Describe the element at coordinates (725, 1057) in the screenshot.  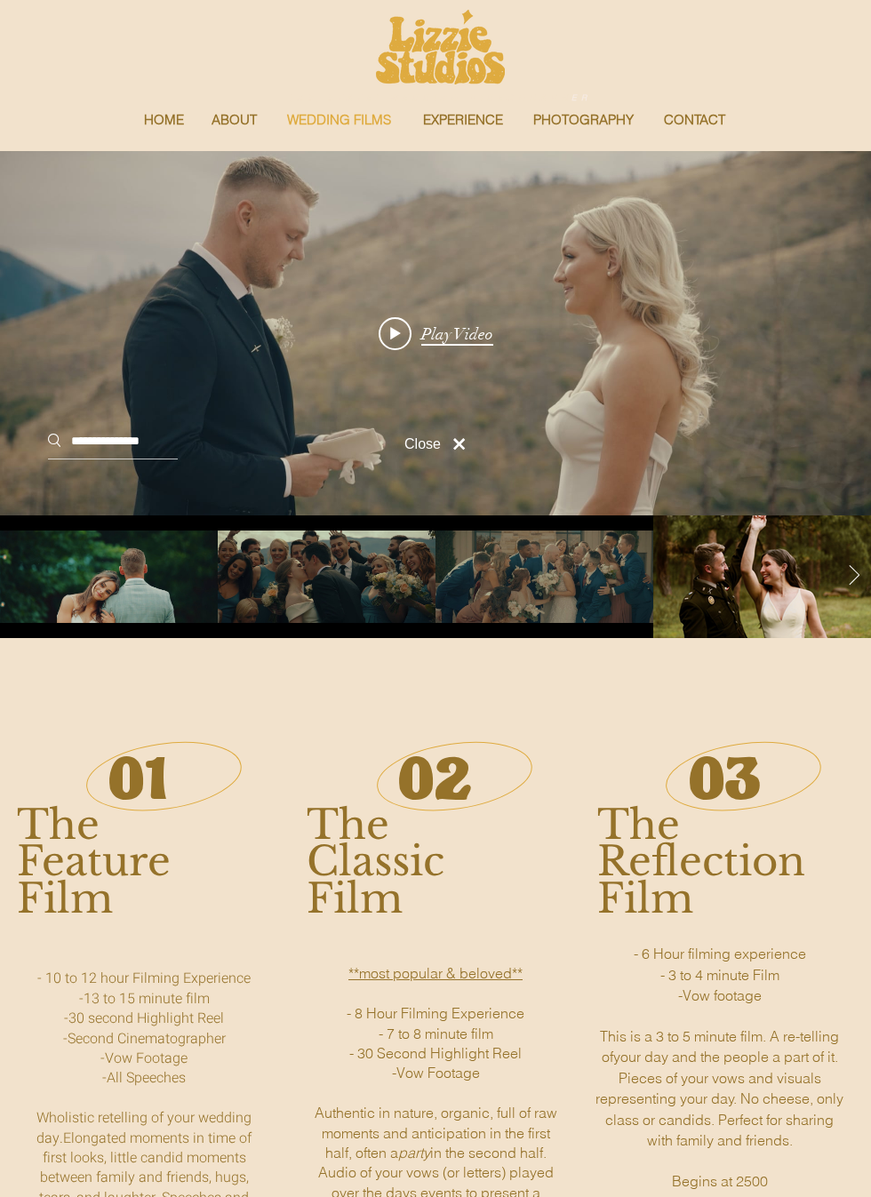
I see `span: your day and the people a part of it.` at that location.